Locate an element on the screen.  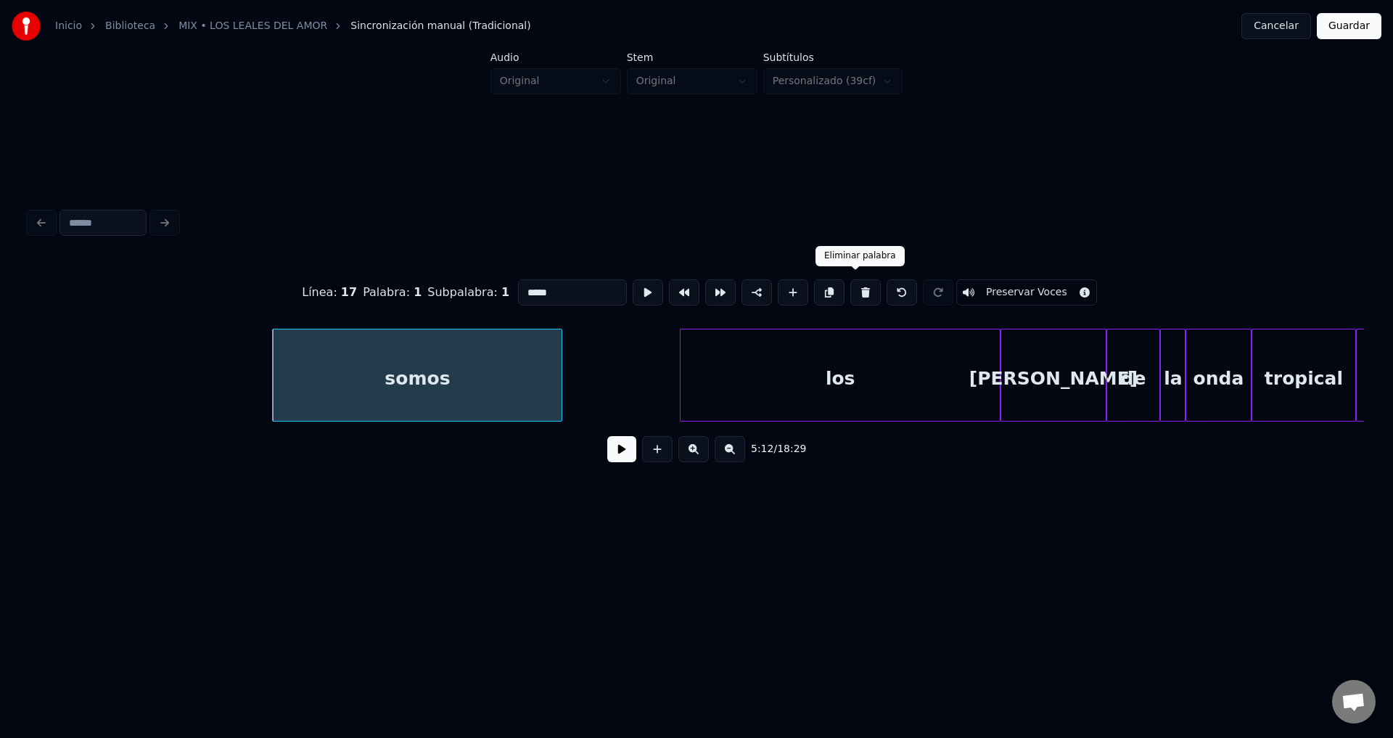
span: 17 is located at coordinates (349, 292).